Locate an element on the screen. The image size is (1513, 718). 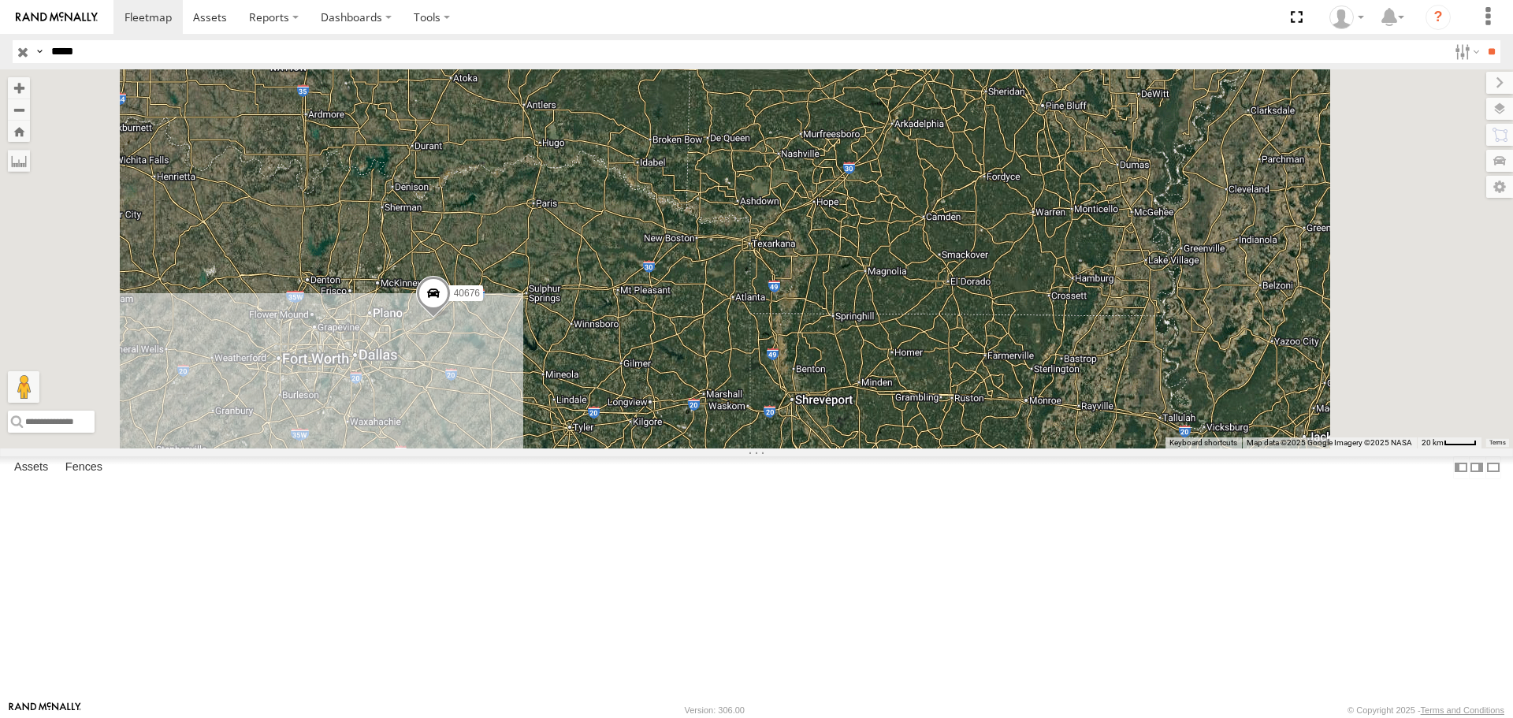
button: Map Scale: 20 km per 38 pixels is located at coordinates (1449, 443).